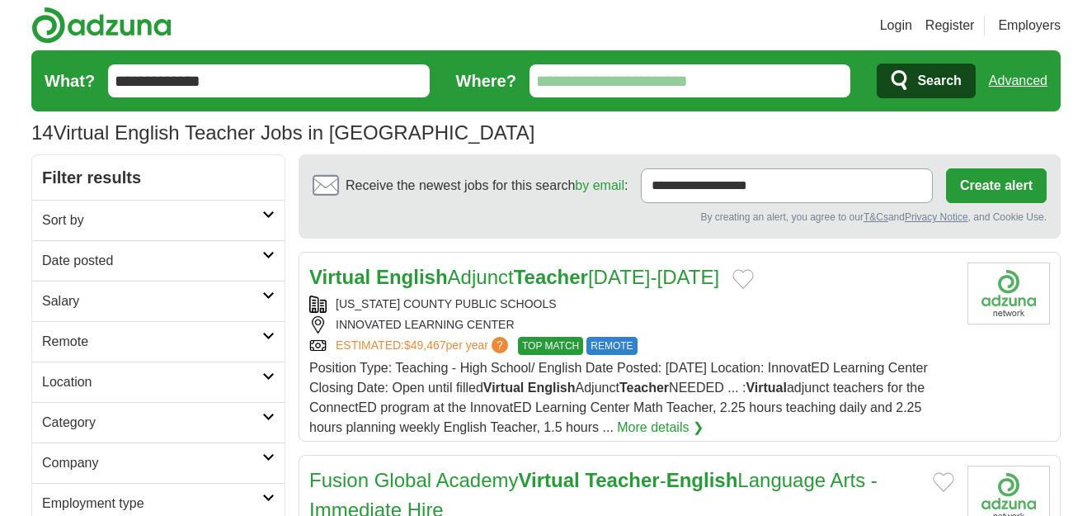 This screenshot has width=1092, height=516. Describe the element at coordinates (158, 341) in the screenshot. I see `a: Remote` at that location.